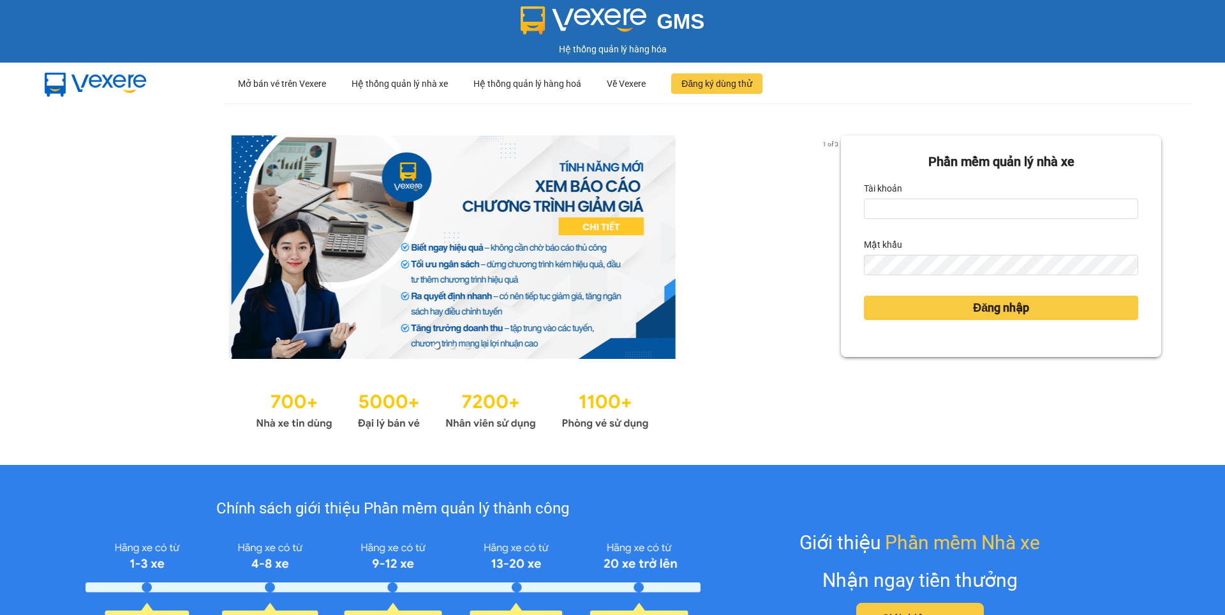 The image size is (1225, 615). I want to click on input: Mật khẩu, so click(1001, 265).